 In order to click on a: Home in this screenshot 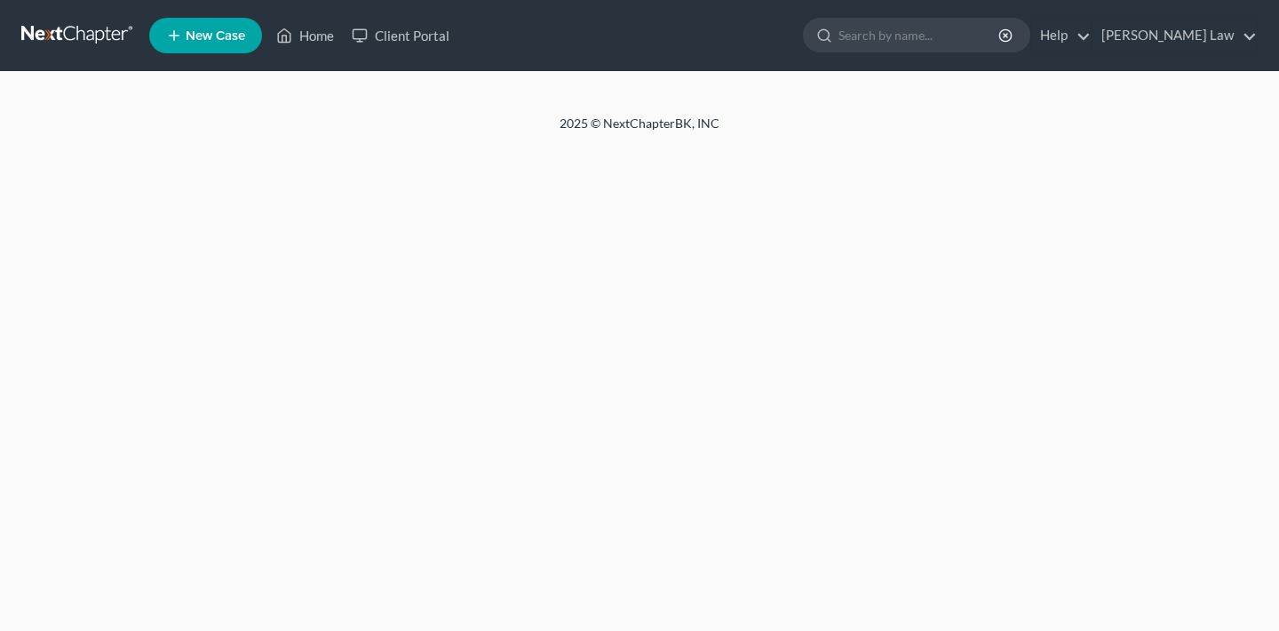, I will do `click(305, 36)`.